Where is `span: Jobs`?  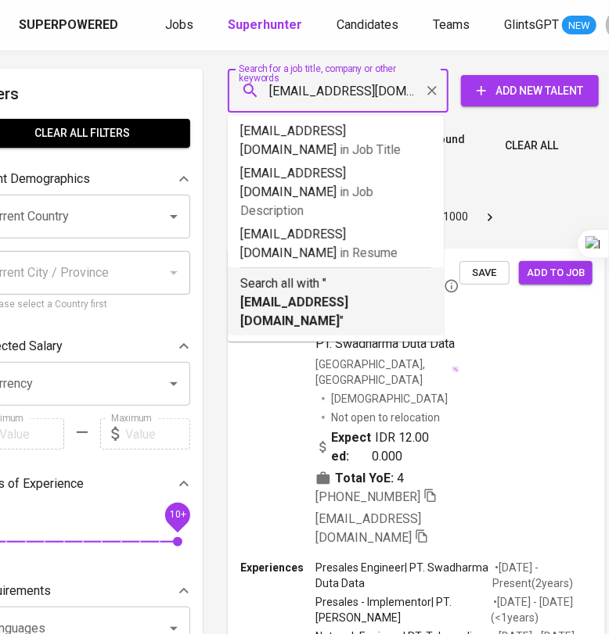
span: Jobs is located at coordinates (179, 24).